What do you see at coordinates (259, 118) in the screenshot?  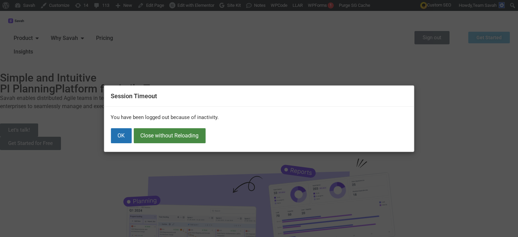 I see `div: Inactivity Warning` at bounding box center [259, 118].